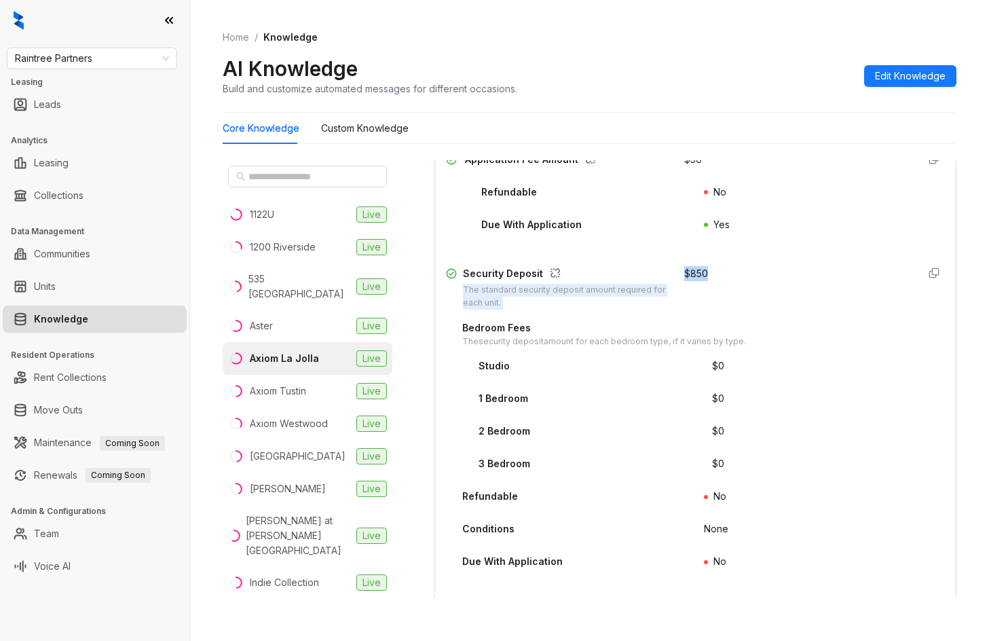 Image resolution: width=989 pixels, height=641 pixels. What do you see at coordinates (100, 511) in the screenshot?
I see `h3: Admin & Configurations` at bounding box center [100, 511].